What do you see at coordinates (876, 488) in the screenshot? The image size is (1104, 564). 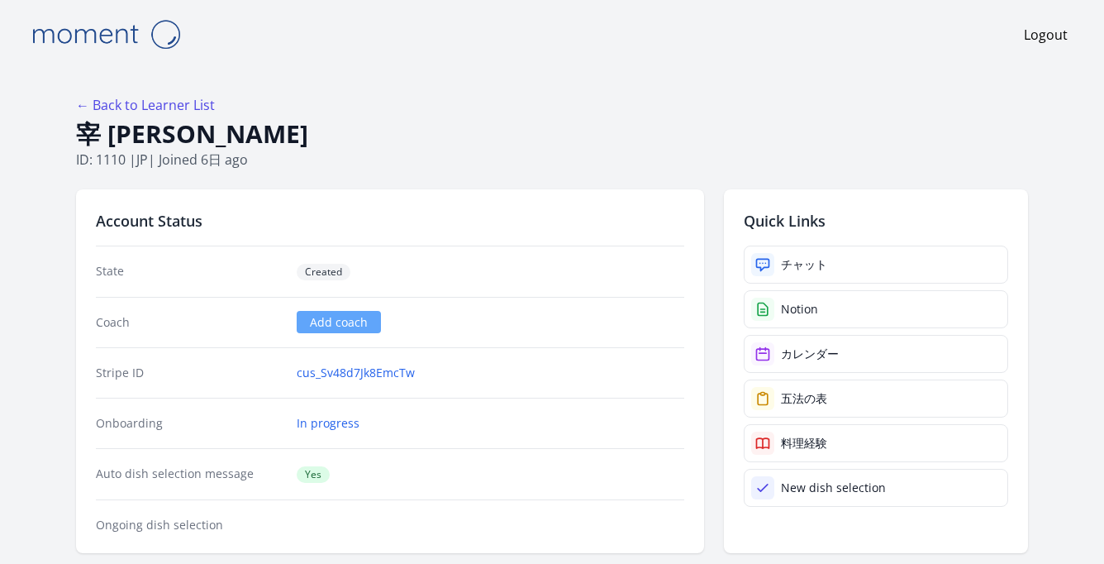 I see `a: New dish selection` at bounding box center [876, 488].